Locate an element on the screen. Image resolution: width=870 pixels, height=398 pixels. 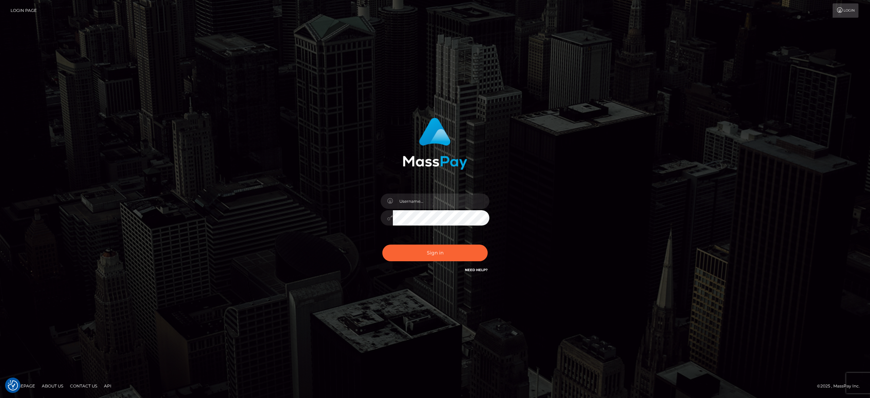
button: Sign in is located at coordinates (435, 253).